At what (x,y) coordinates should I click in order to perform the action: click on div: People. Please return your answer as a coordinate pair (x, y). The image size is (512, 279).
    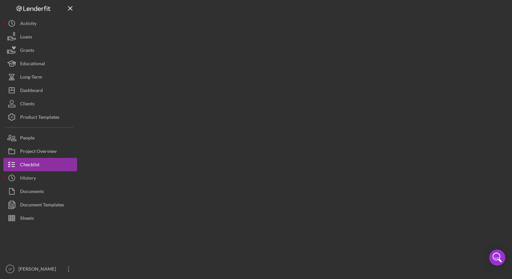
    Looking at the image, I should click on (27, 139).